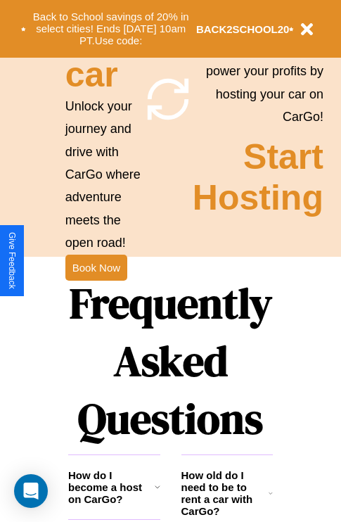 The image size is (341, 522). Describe the element at coordinates (258, 71) in the screenshot. I see `p: Rev up your earnings, share the wheels and power your profits by hosting your car on CarGo!` at that location.